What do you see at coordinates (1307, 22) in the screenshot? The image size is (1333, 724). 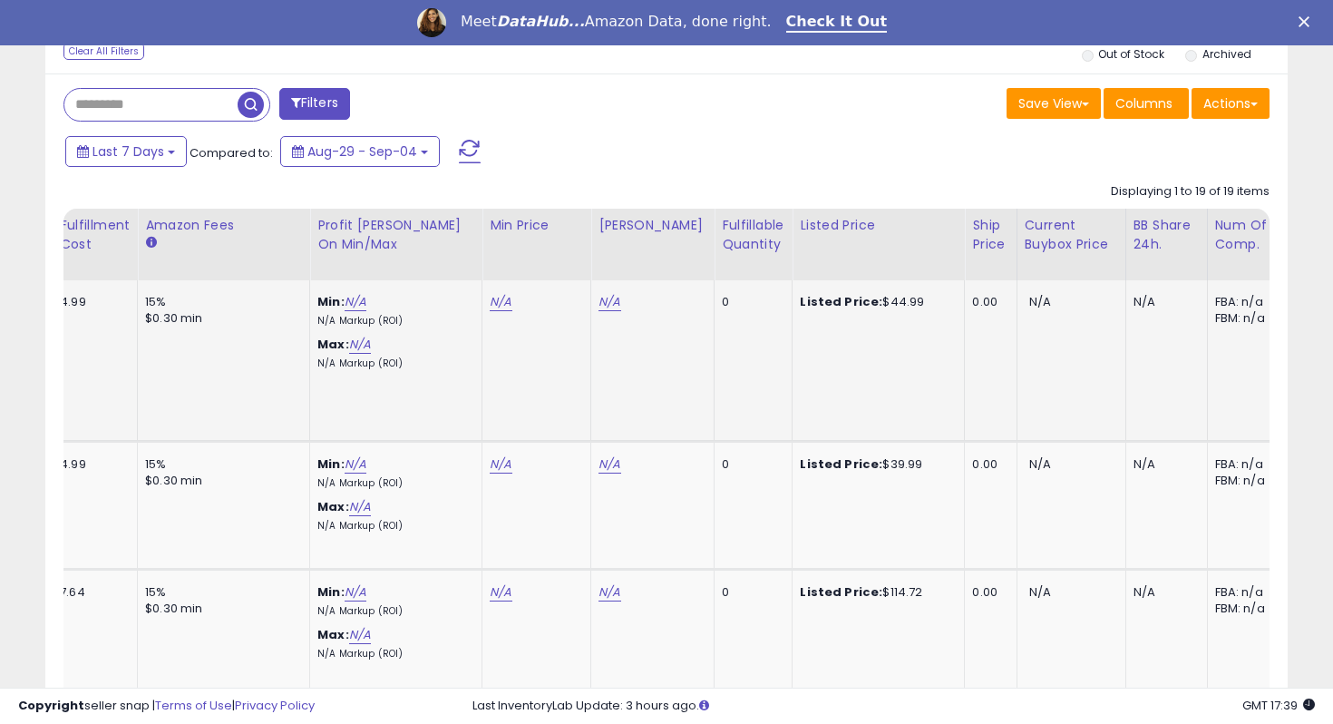 I see `div: Close` at bounding box center [1307, 22].